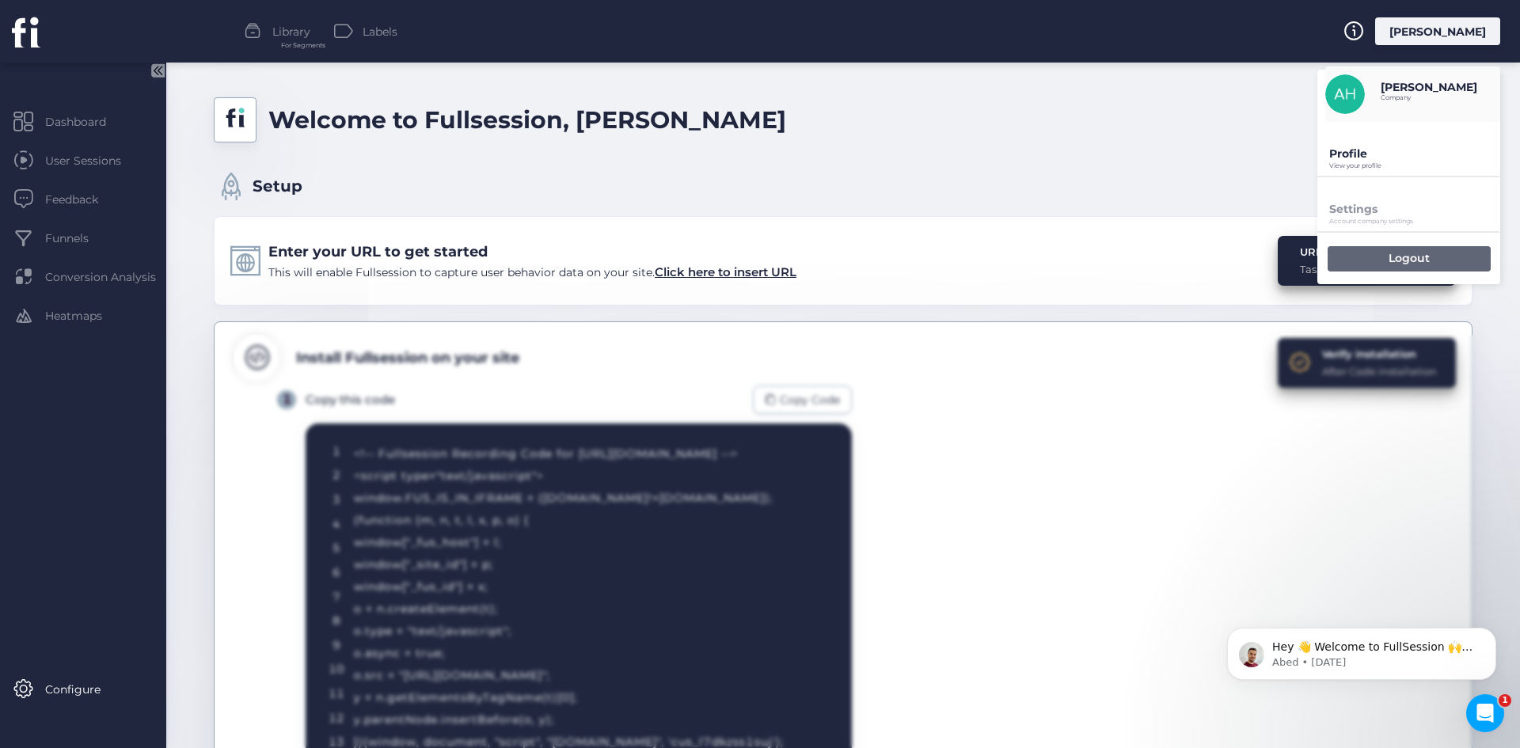  I want to click on div: Close, so click(287, 40).